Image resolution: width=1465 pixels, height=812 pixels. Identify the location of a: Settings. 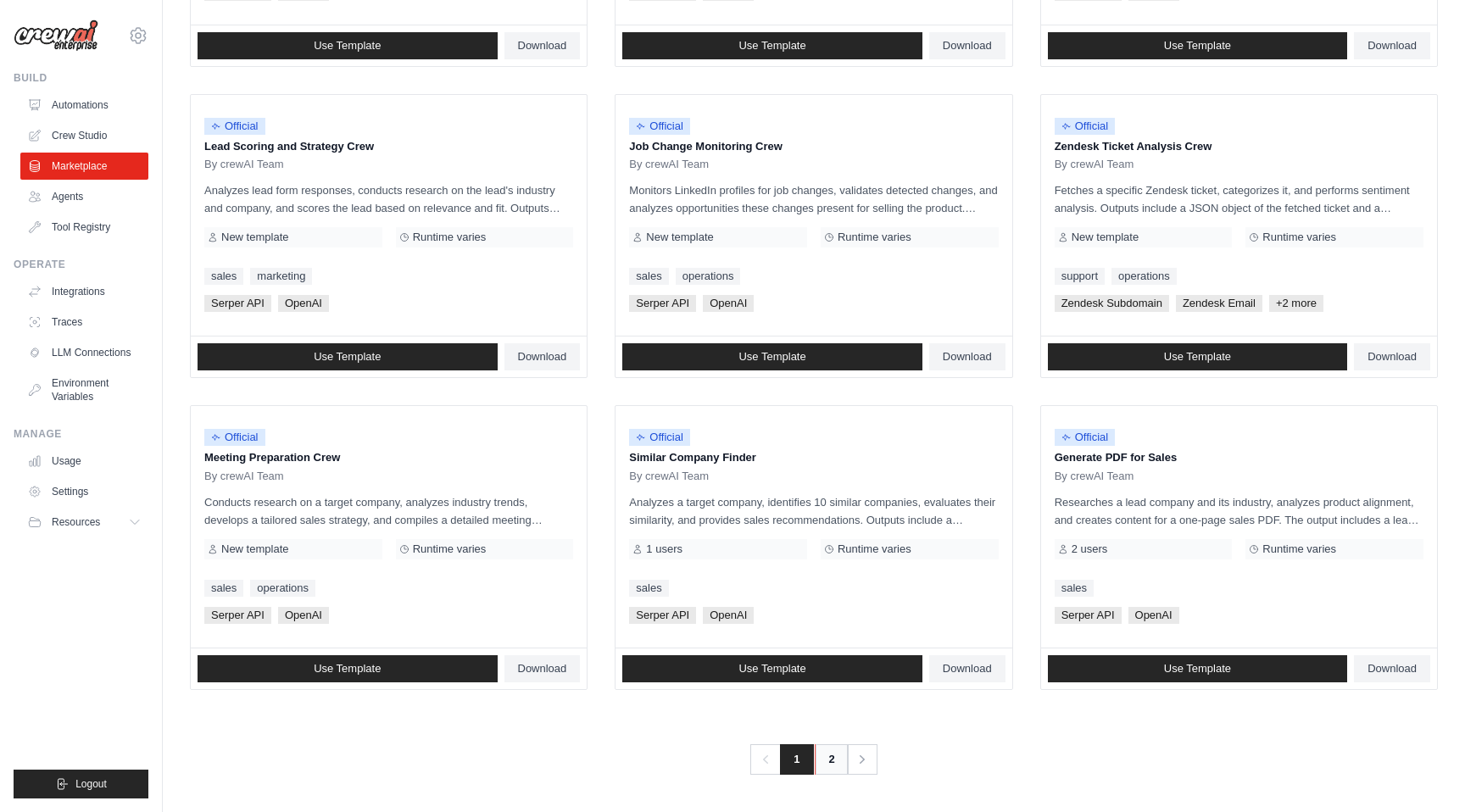
(84, 491).